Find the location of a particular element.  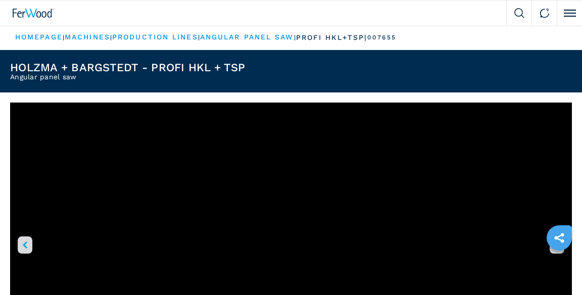

a: machines is located at coordinates (87, 37).